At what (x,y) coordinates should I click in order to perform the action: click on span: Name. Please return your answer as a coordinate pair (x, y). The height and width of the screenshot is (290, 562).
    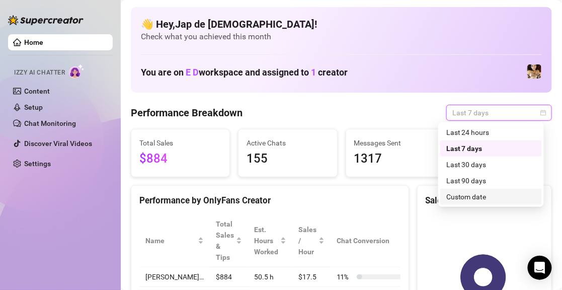
    Looking at the image, I should click on (171, 241).